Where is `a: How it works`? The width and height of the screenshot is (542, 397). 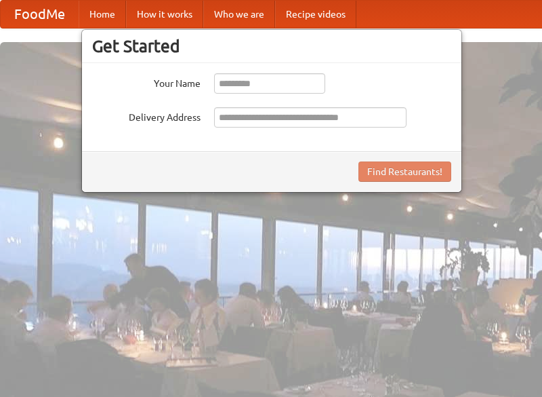 a: How it works is located at coordinates (165, 14).